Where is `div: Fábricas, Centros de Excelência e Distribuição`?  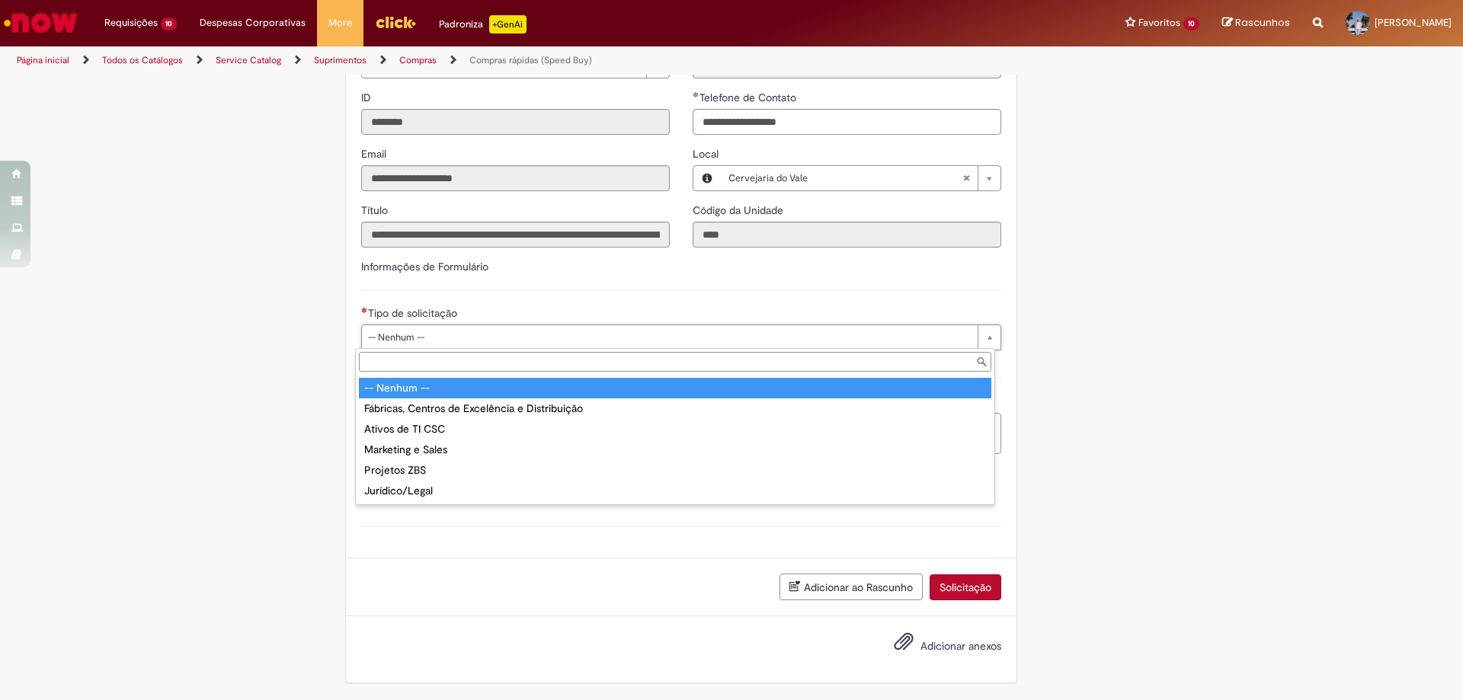 div: Fábricas, Centros de Excelência e Distribuição is located at coordinates (675, 408).